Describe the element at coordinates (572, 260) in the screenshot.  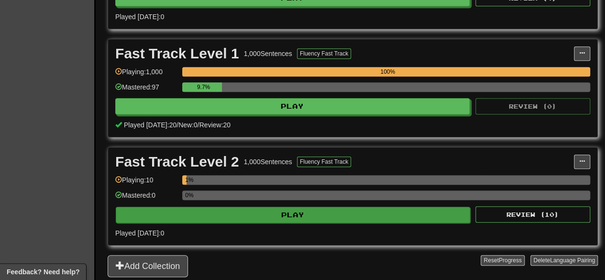
I see `span: Language Pairing` at that location.